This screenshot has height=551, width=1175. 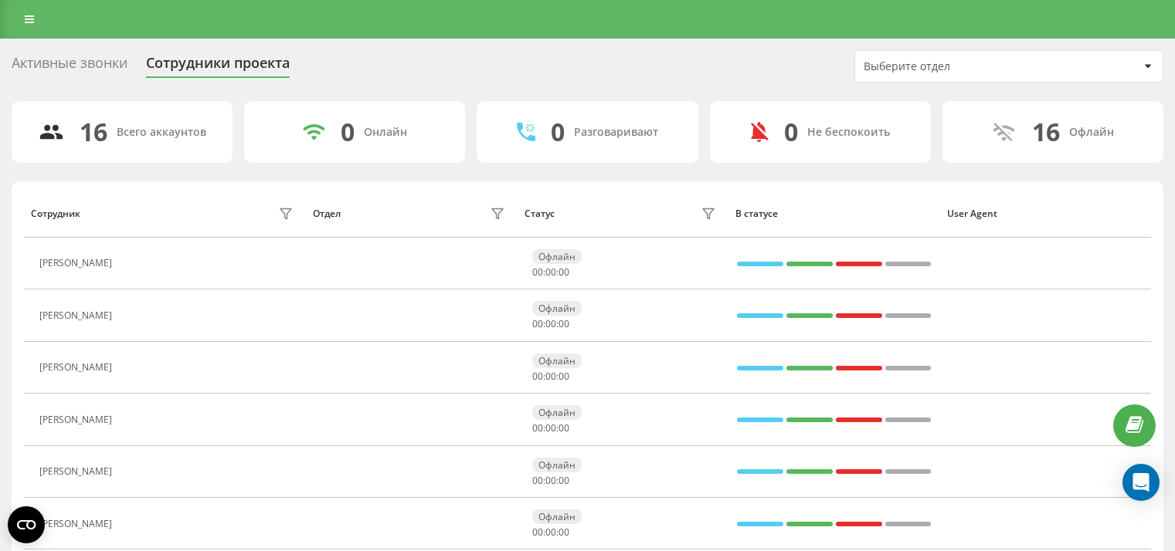 What do you see at coordinates (218, 66) in the screenshot?
I see `div: Сотрудники проекта` at bounding box center [218, 66].